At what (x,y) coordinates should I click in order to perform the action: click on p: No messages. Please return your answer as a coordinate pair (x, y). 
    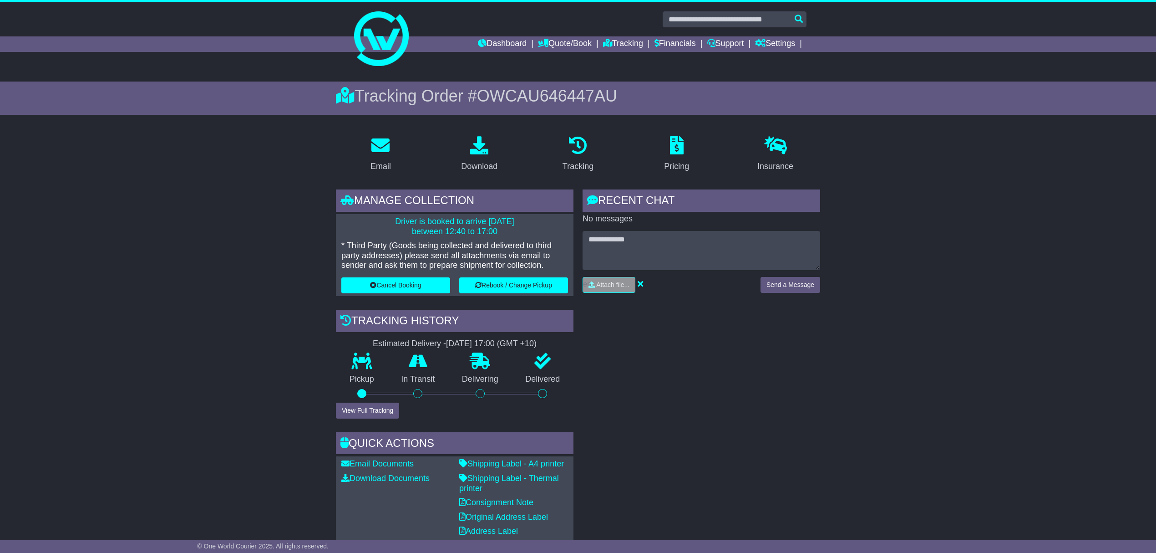
    Looking at the image, I should click on (701, 219).